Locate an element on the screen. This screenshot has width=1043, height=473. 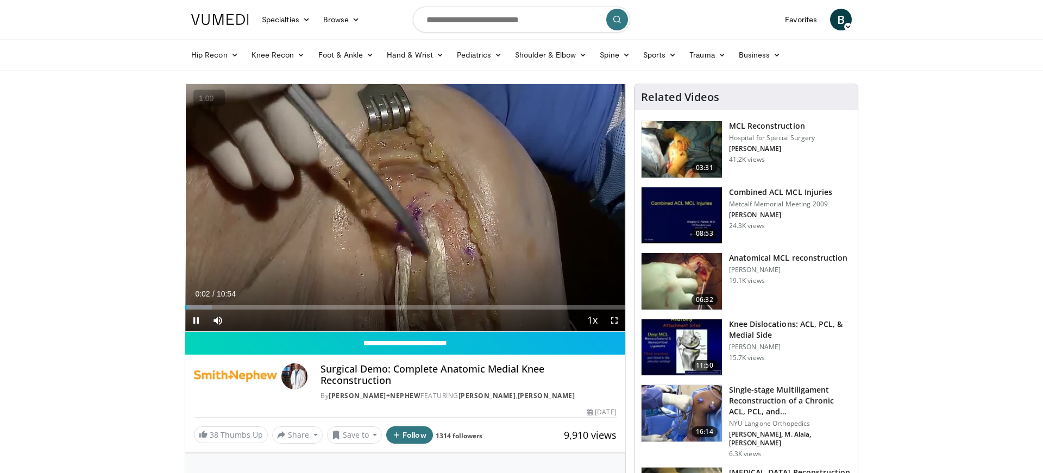
a: Browse is located at coordinates (342, 20).